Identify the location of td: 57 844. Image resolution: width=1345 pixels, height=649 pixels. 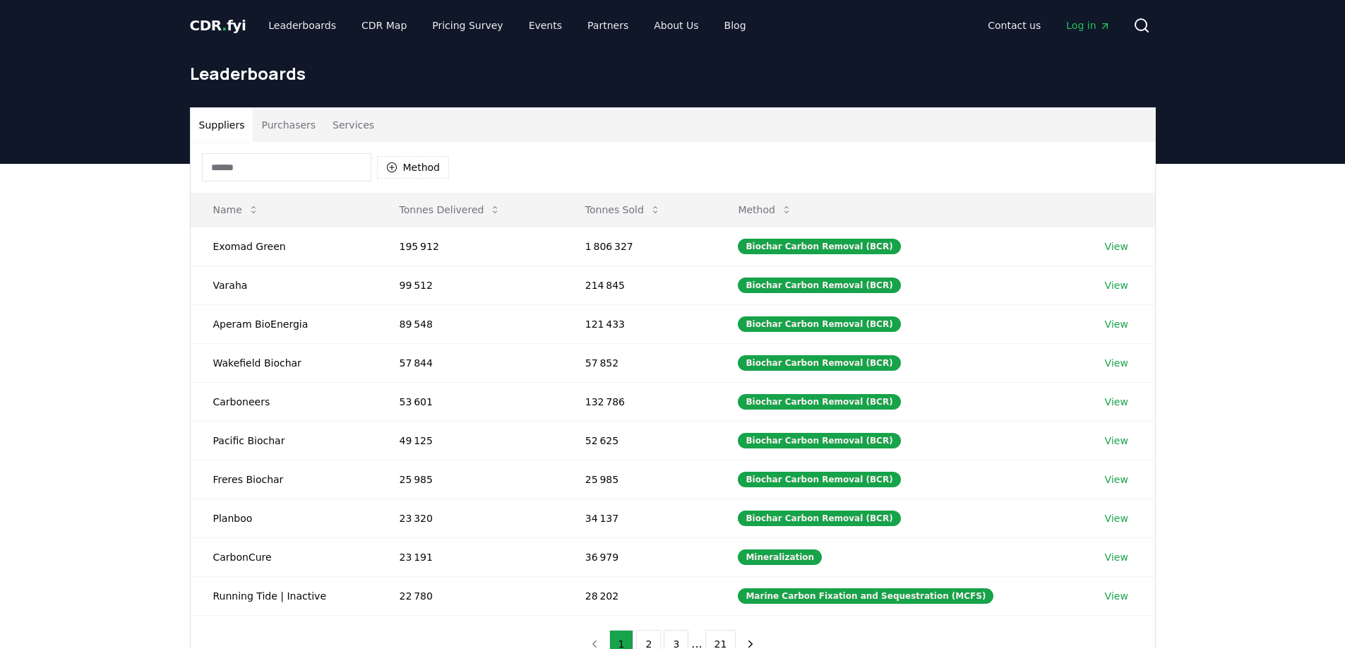
(470, 362).